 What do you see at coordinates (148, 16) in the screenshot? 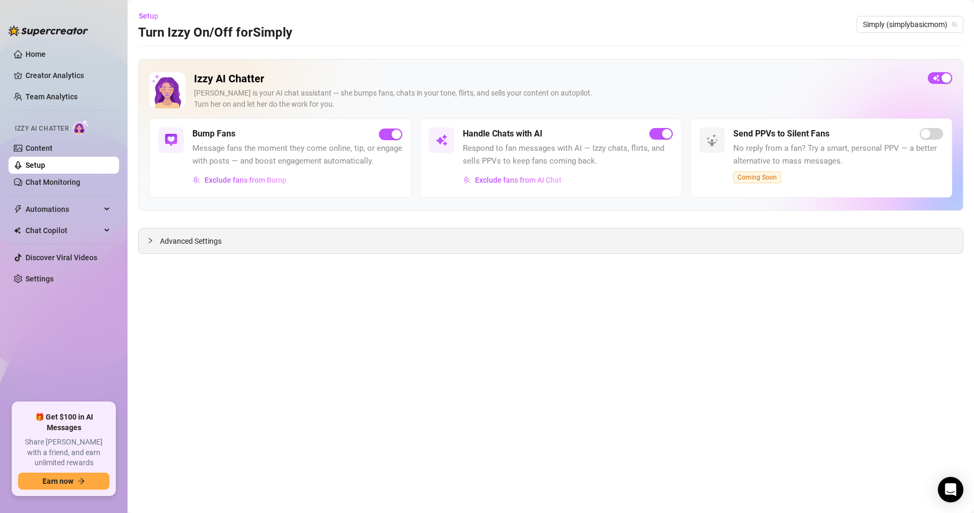
I see `span: Setup` at bounding box center [148, 16].